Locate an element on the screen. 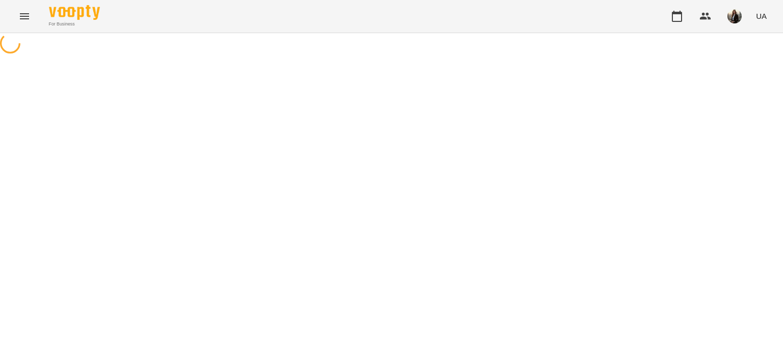 The width and height of the screenshot is (783, 354). button: UA is located at coordinates (761, 16).